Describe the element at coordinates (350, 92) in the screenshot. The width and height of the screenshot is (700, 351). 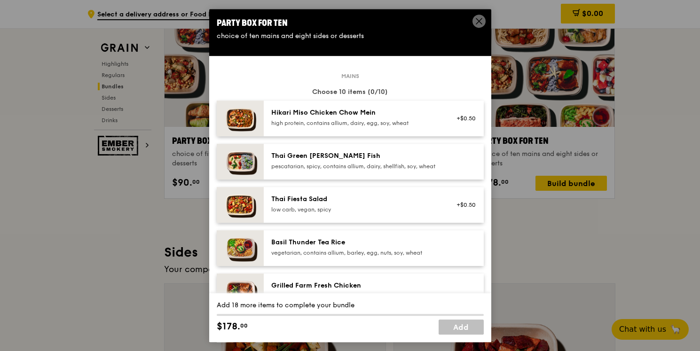
I see `div: Choose 10 items (0/10)` at that location.